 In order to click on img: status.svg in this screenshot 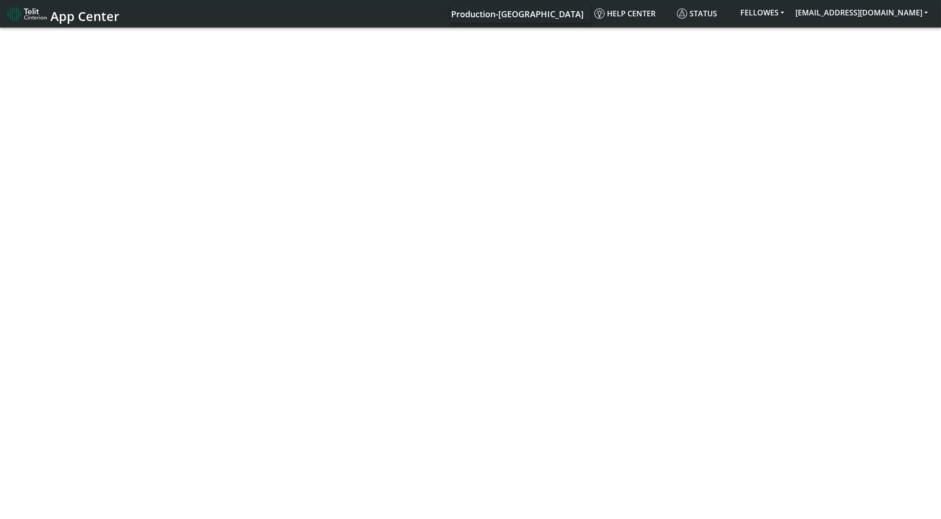, I will do `click(682, 14)`.